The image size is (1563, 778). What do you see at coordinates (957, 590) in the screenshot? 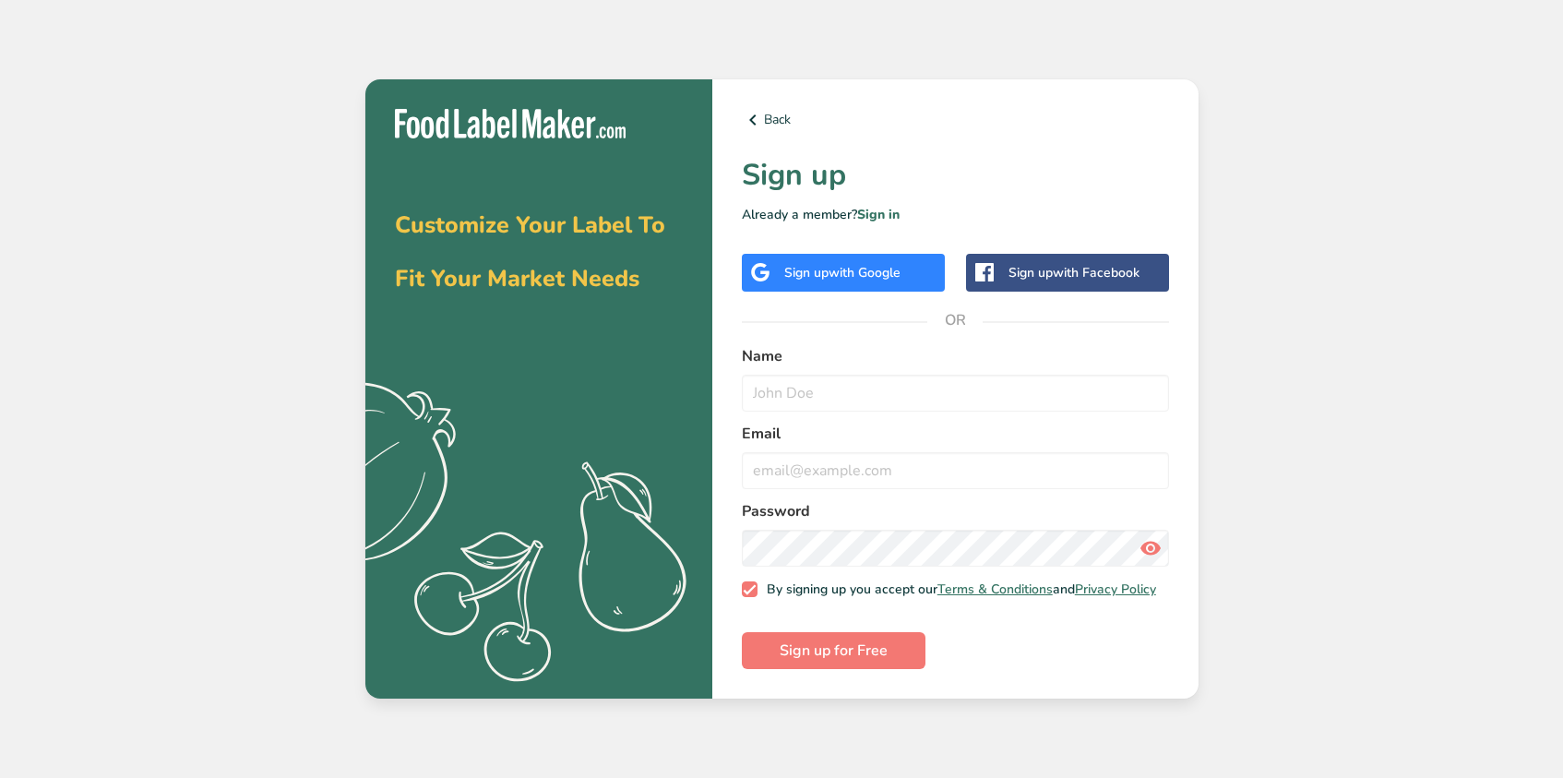
I see `span: By signing up you accept our and` at bounding box center [957, 590].